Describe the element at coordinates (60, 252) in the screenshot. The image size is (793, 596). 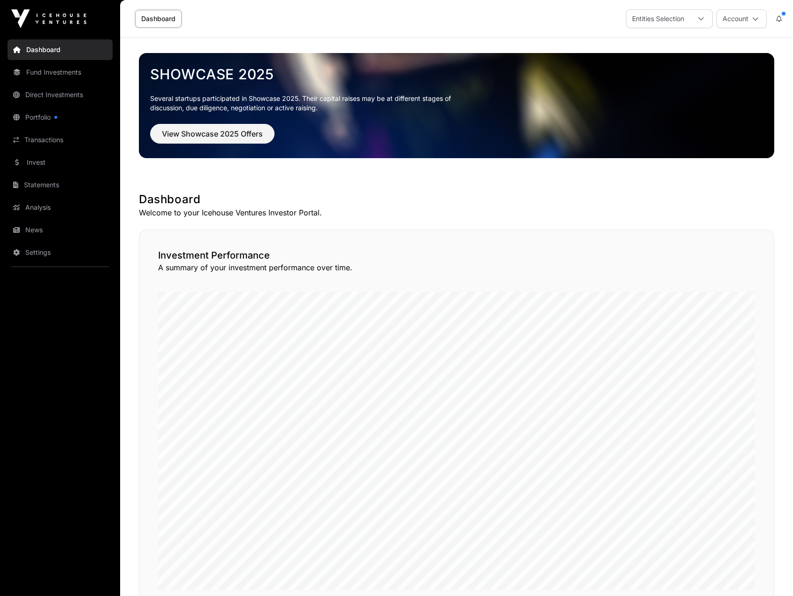
I see `a: Settings` at that location.